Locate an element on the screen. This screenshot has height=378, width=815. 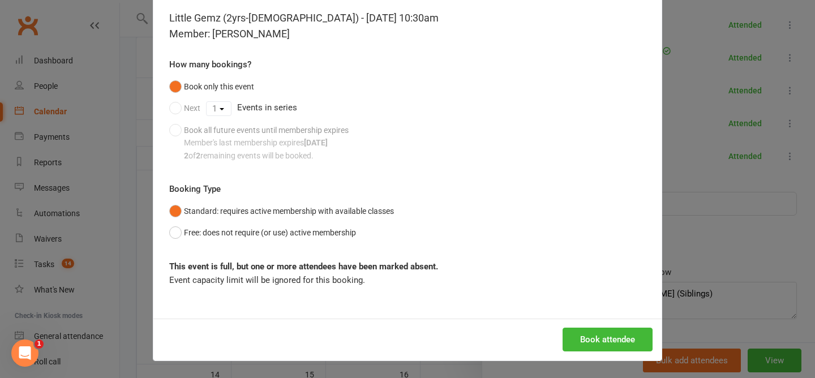
button: Book only this event is located at coordinates (212, 87).